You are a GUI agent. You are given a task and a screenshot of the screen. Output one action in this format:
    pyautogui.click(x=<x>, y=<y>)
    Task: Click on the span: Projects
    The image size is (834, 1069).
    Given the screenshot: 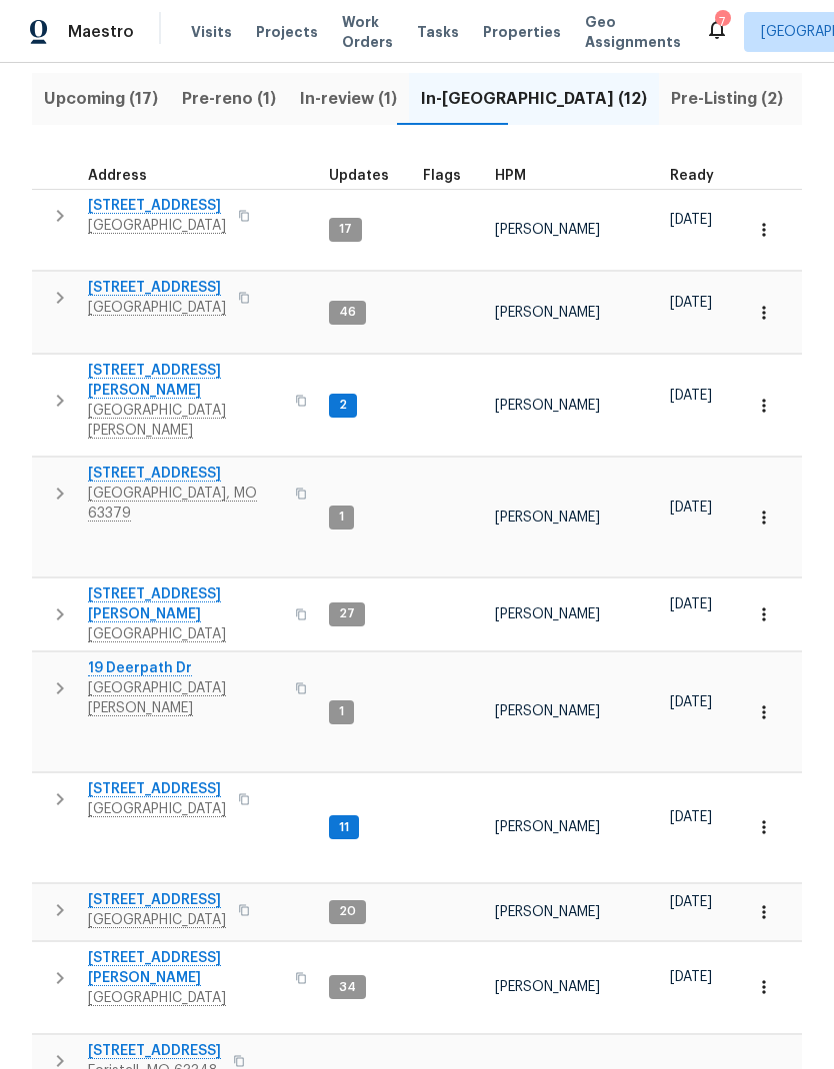 What is the action you would take?
    pyautogui.click(x=287, y=32)
    